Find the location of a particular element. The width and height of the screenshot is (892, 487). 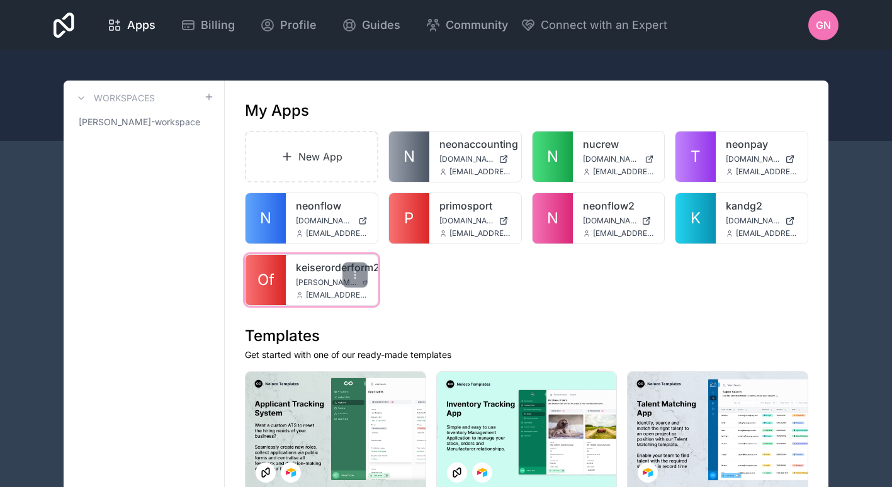

span: Of is located at coordinates (266, 280).